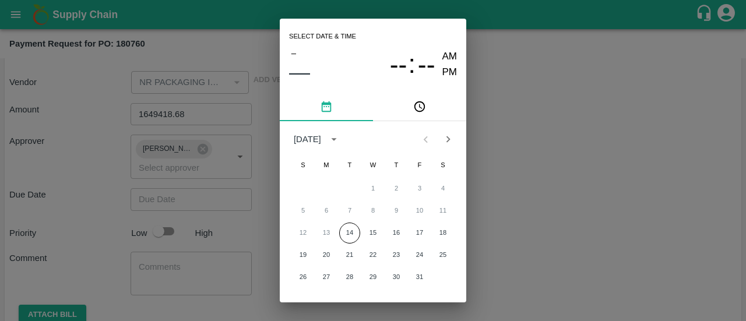  I want to click on button: calendar view is open, switch to year view, so click(334, 139).